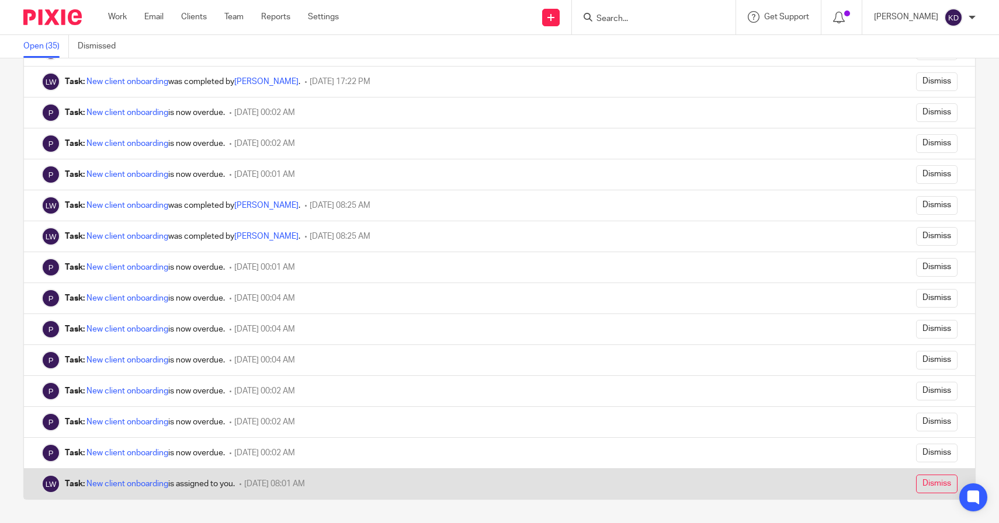  I want to click on a: Email, so click(154, 17).